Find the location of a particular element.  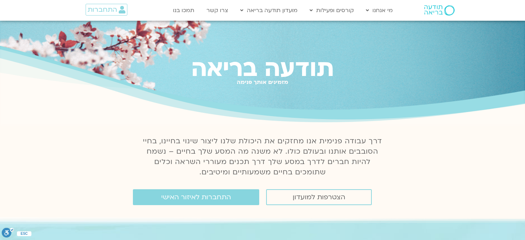

a: קורסים ופעילות is located at coordinates (332, 10).